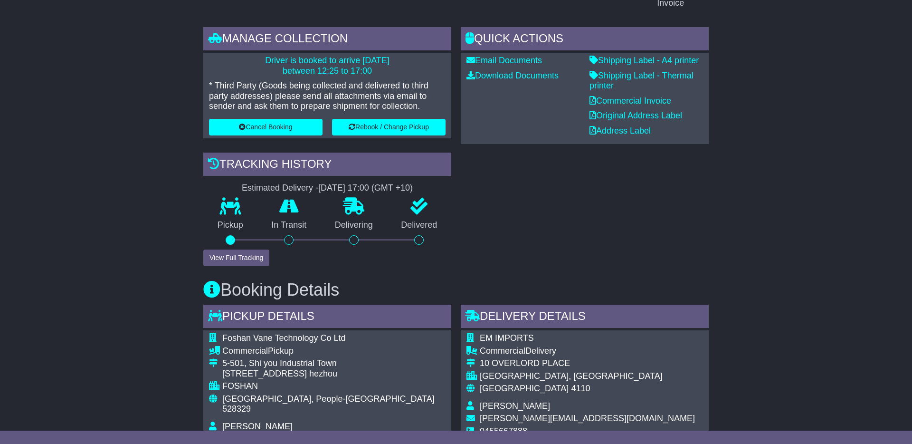 The image size is (912, 444). Describe the element at coordinates (354, 225) in the screenshot. I see `p: Delivering` at that location.